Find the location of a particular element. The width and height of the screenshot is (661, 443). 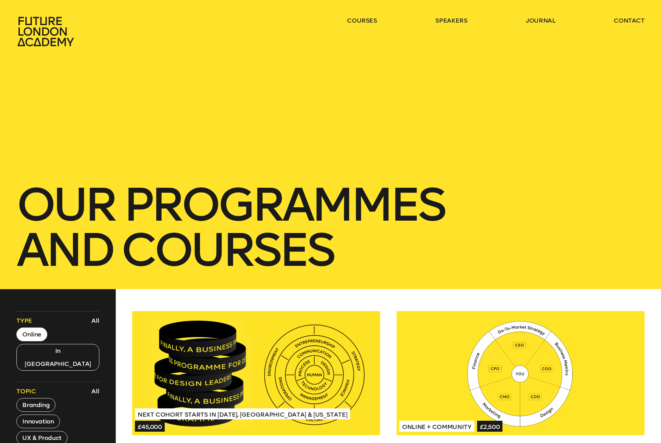

span: Type is located at coordinates (24, 321).